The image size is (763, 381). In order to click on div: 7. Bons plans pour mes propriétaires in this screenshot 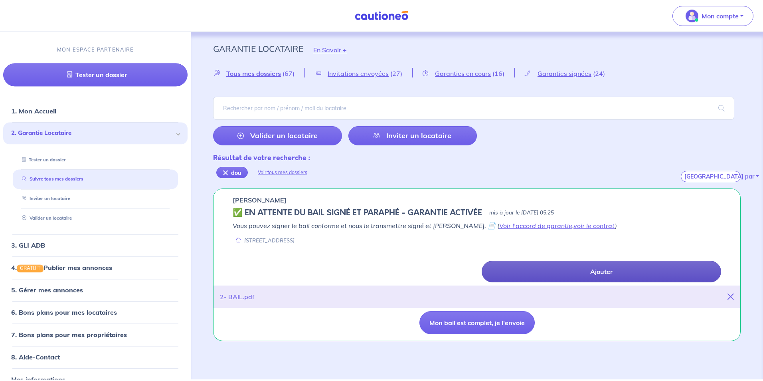, I will do `click(95, 335)`.